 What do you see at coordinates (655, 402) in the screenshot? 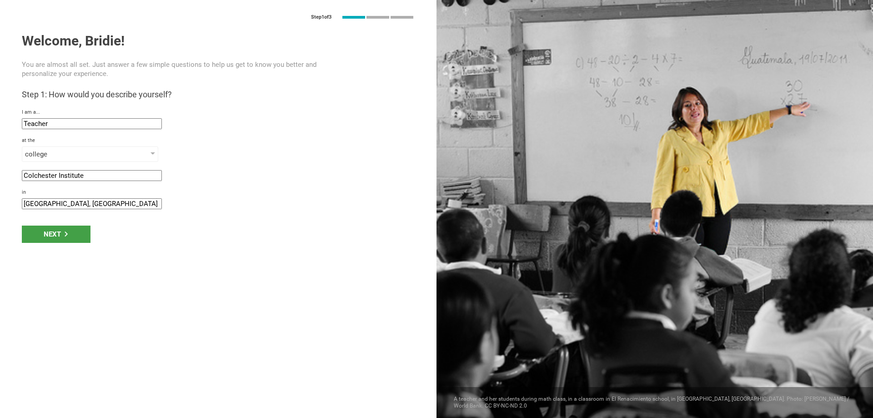
I see `div: A teacher and her students during math class, in a classroom in El Renacimiento school, in [GEOGR...` at bounding box center [655, 402].